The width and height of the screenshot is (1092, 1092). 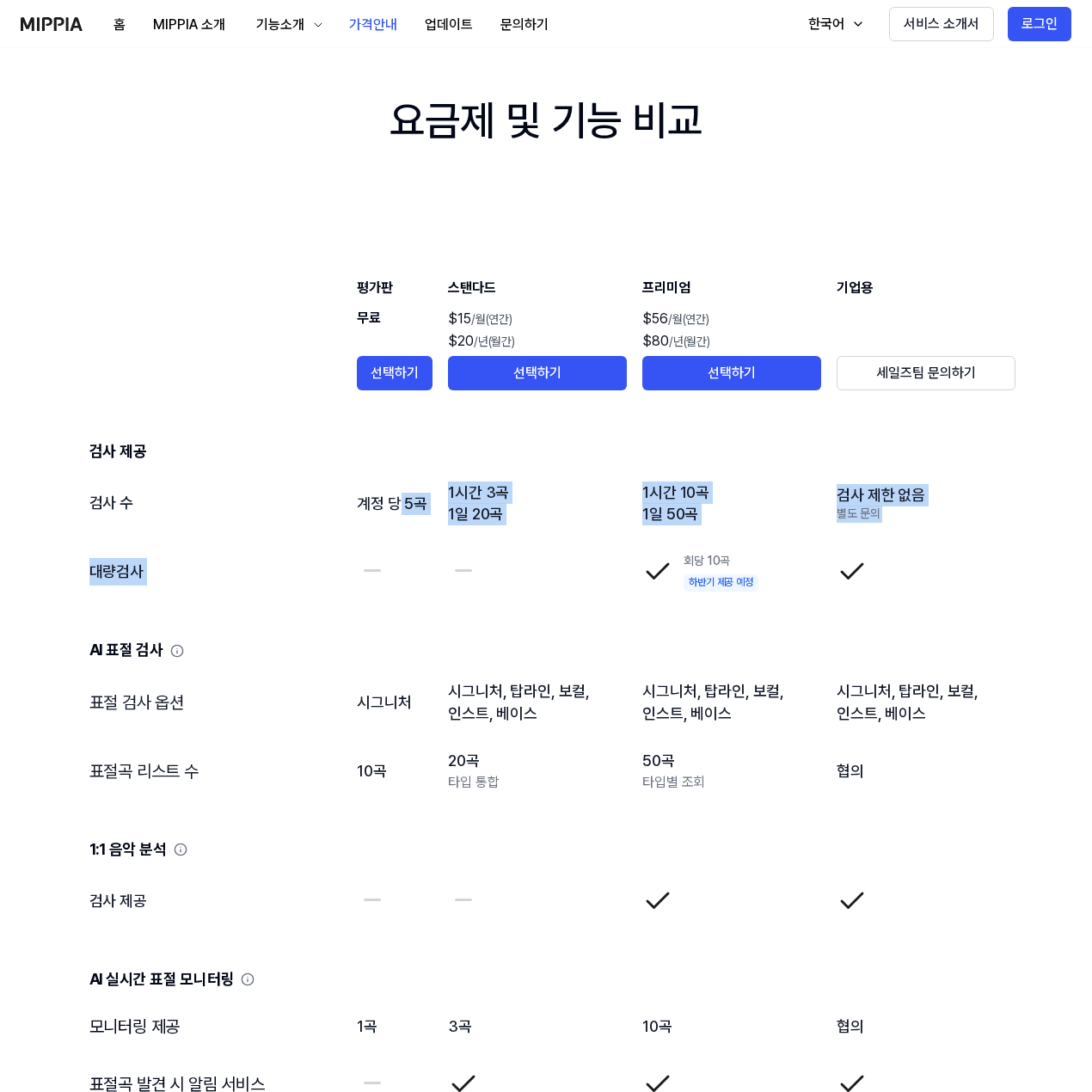 What do you see at coordinates (524, 25) in the screenshot?
I see `a: 문의하기` at bounding box center [524, 25].